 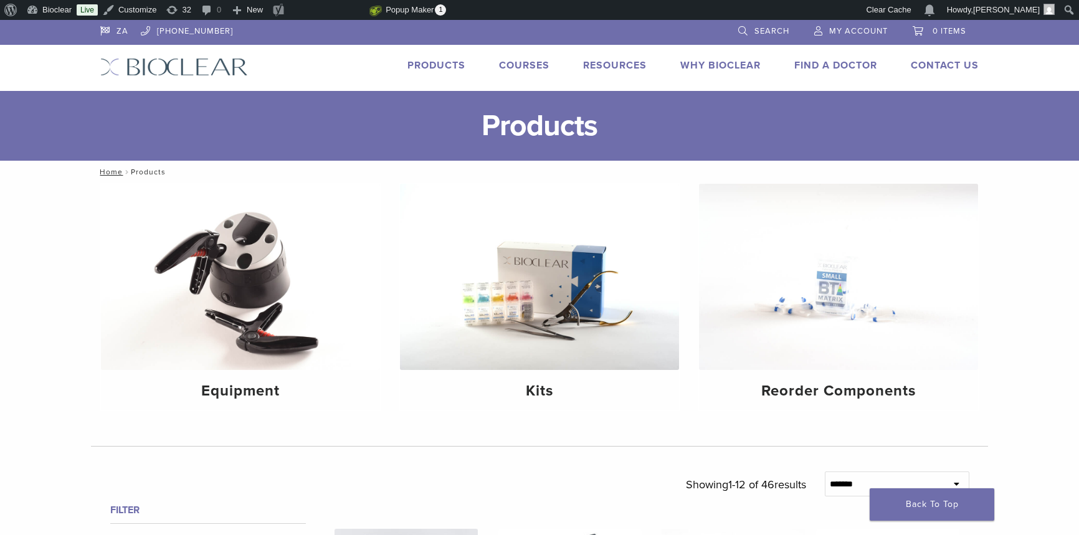 I want to click on span: My Account, so click(x=858, y=31).